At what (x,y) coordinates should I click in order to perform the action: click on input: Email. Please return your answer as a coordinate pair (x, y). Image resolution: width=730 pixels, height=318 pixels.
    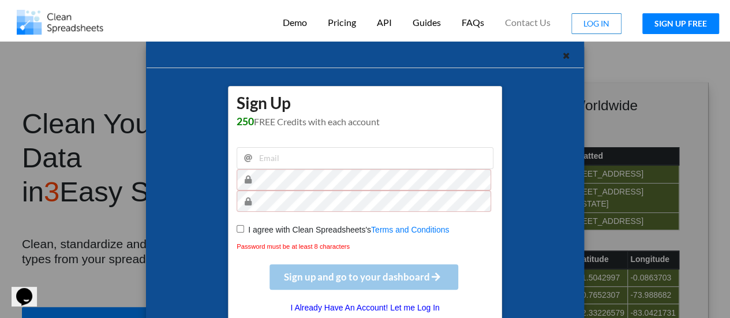
    Looking at the image, I should click on (365, 158).